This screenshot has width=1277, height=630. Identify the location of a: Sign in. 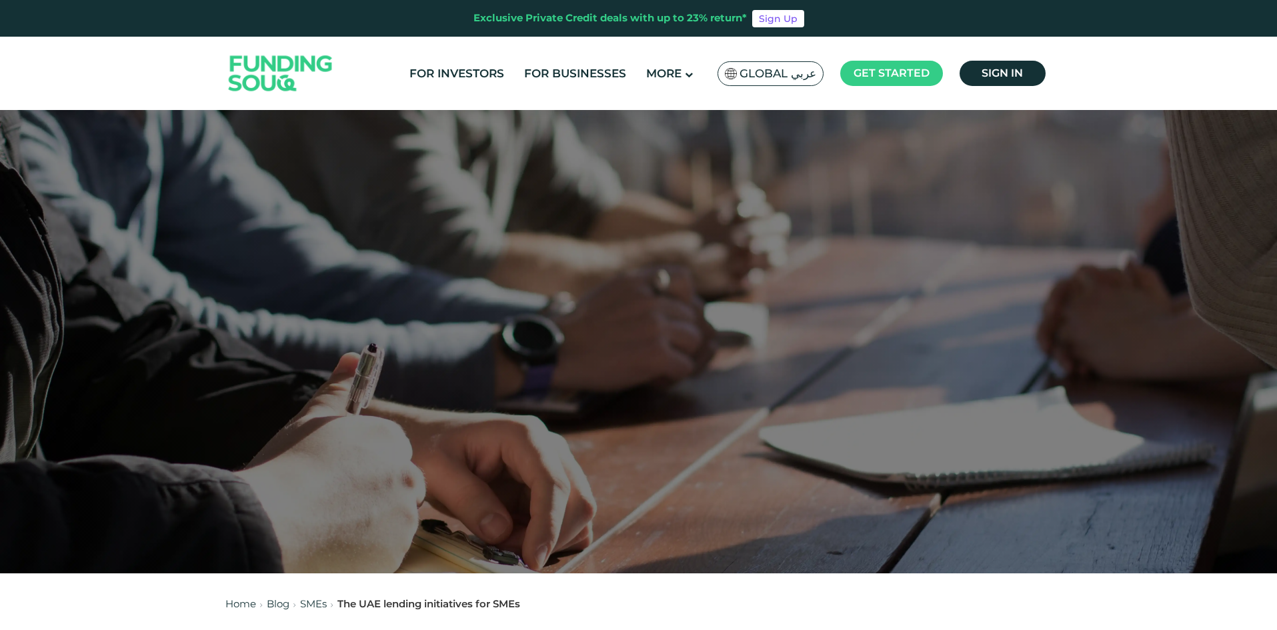
(1003, 73).